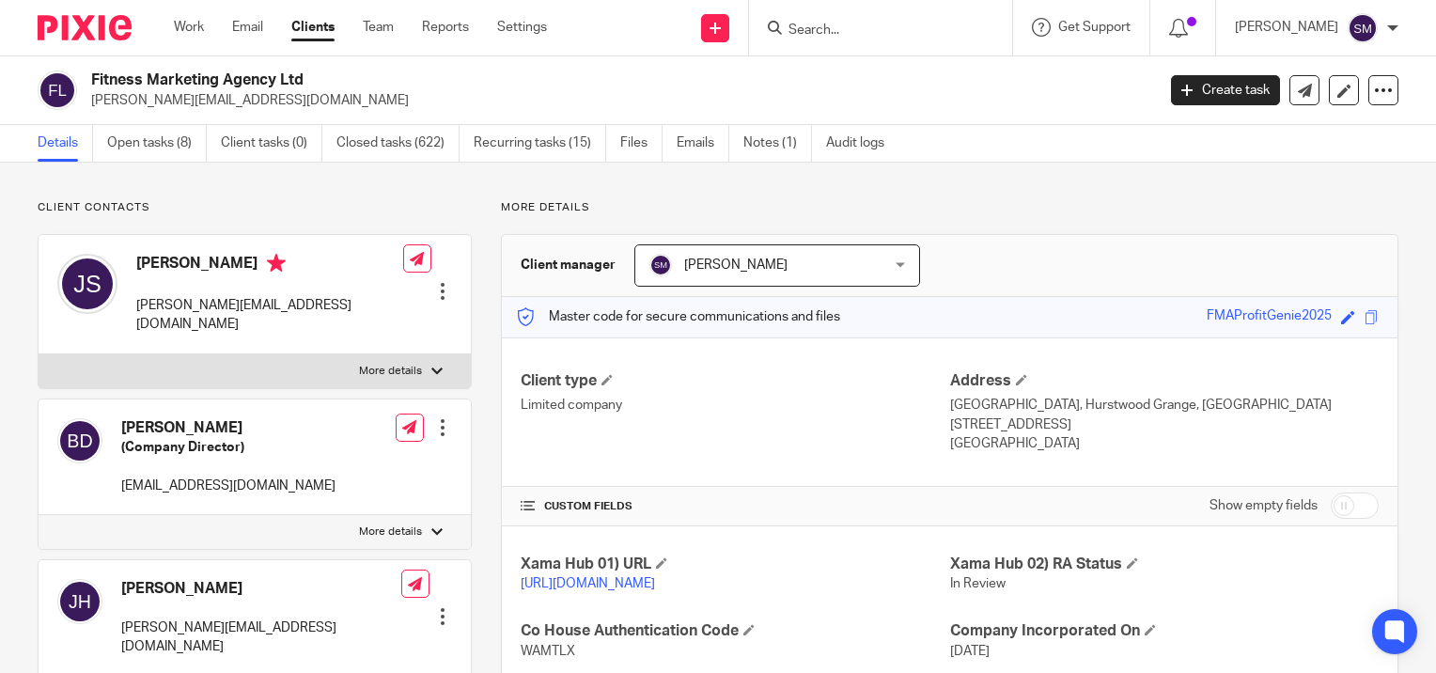 The height and width of the screenshot is (673, 1436). What do you see at coordinates (1094, 27) in the screenshot?
I see `span: Get Support` at bounding box center [1094, 27].